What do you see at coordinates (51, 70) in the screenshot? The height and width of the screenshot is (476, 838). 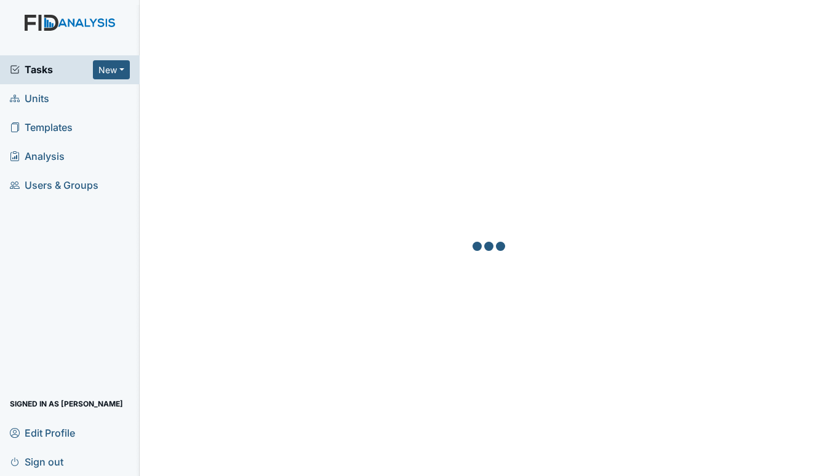 I see `span: Tasks` at bounding box center [51, 70].